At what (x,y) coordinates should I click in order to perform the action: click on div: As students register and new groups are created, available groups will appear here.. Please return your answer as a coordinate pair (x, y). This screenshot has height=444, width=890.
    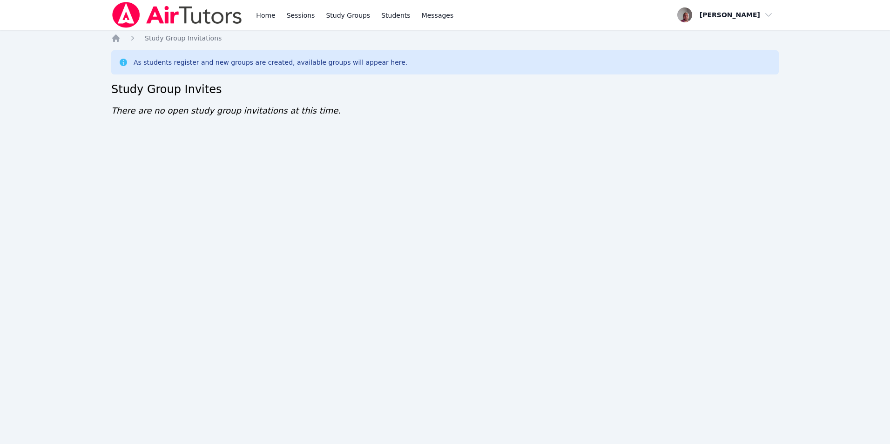
    Looking at the image, I should click on (270, 62).